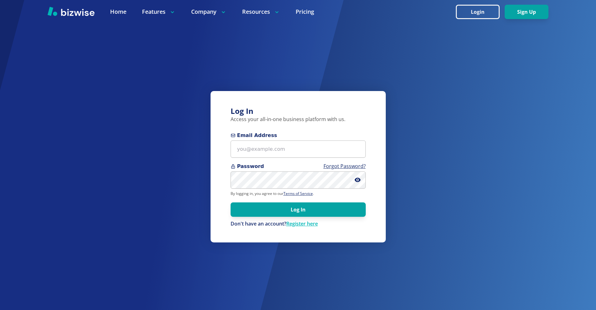 This screenshot has width=596, height=310. I want to click on button: Sign Up, so click(527, 12).